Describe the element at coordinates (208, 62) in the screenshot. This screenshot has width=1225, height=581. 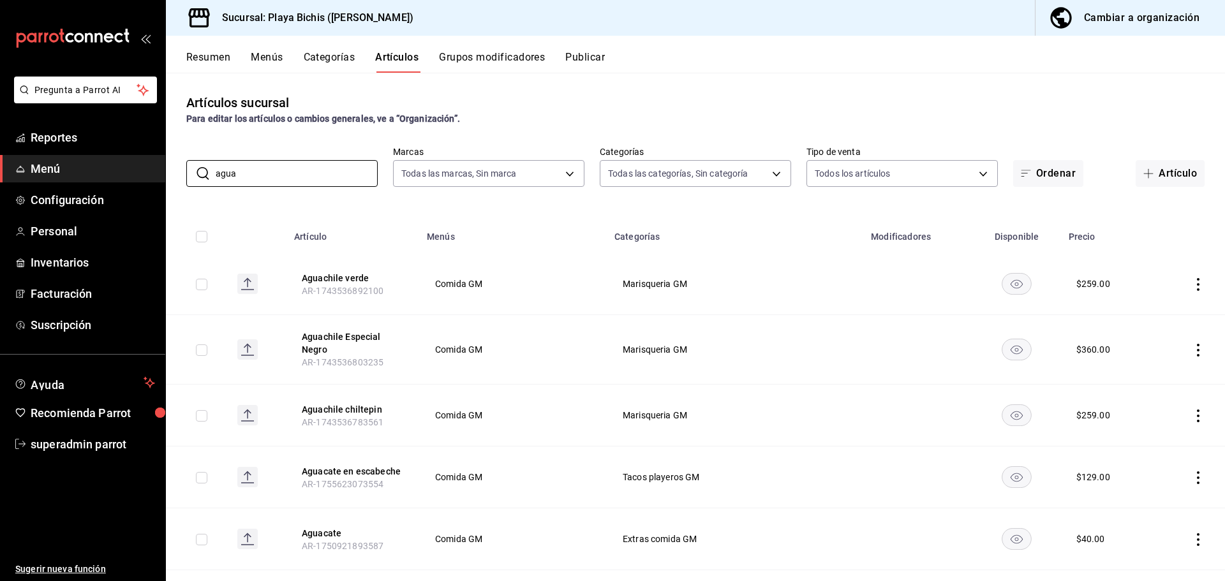
I see `button: Resumen` at that location.